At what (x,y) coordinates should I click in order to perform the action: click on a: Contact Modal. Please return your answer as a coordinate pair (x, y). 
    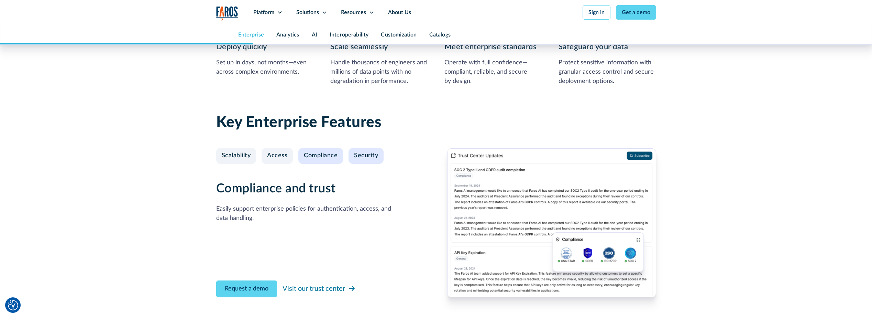
    Looking at the image, I should click on (247, 288).